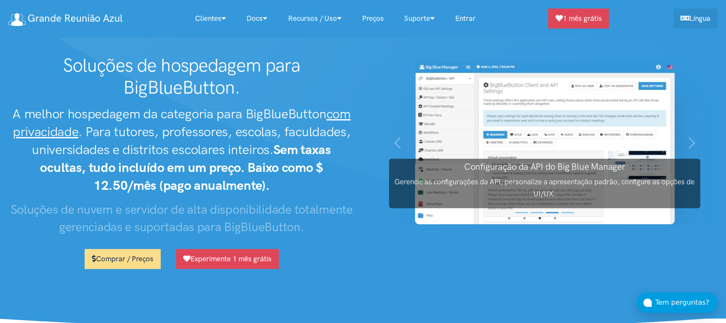  Describe the element at coordinates (185, 167) in the screenshot. I see `strong: Sem taxas ocultas, tudo incluído em um preço. Baixo como $ 12.50/mês (pago anualmente).` at that location.